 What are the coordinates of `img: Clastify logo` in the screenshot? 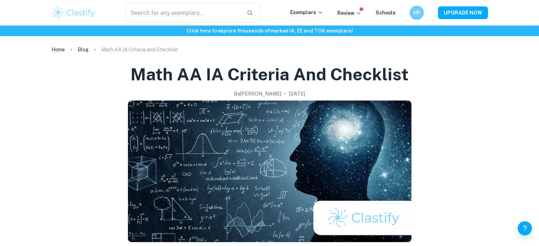 It's located at (74, 13).